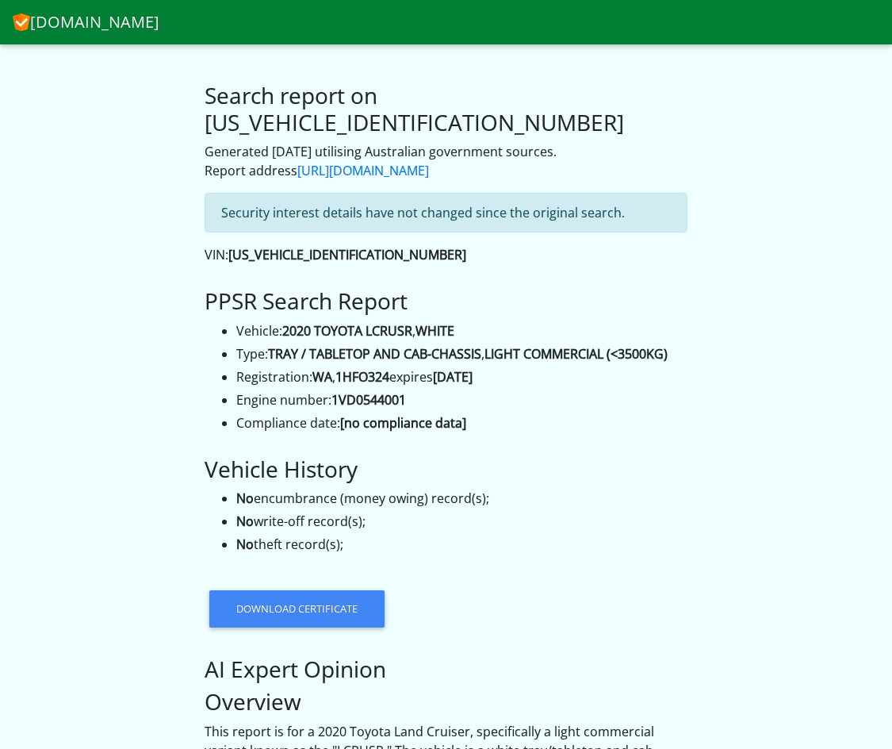 This screenshot has height=749, width=892. Describe the element at coordinates (446, 669) in the screenshot. I see `h3: AI Expert Opinion` at that location.